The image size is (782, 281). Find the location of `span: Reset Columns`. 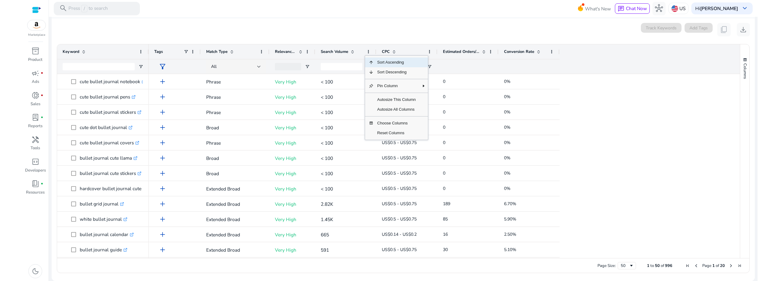

span: Reset Columns is located at coordinates (396, 133).